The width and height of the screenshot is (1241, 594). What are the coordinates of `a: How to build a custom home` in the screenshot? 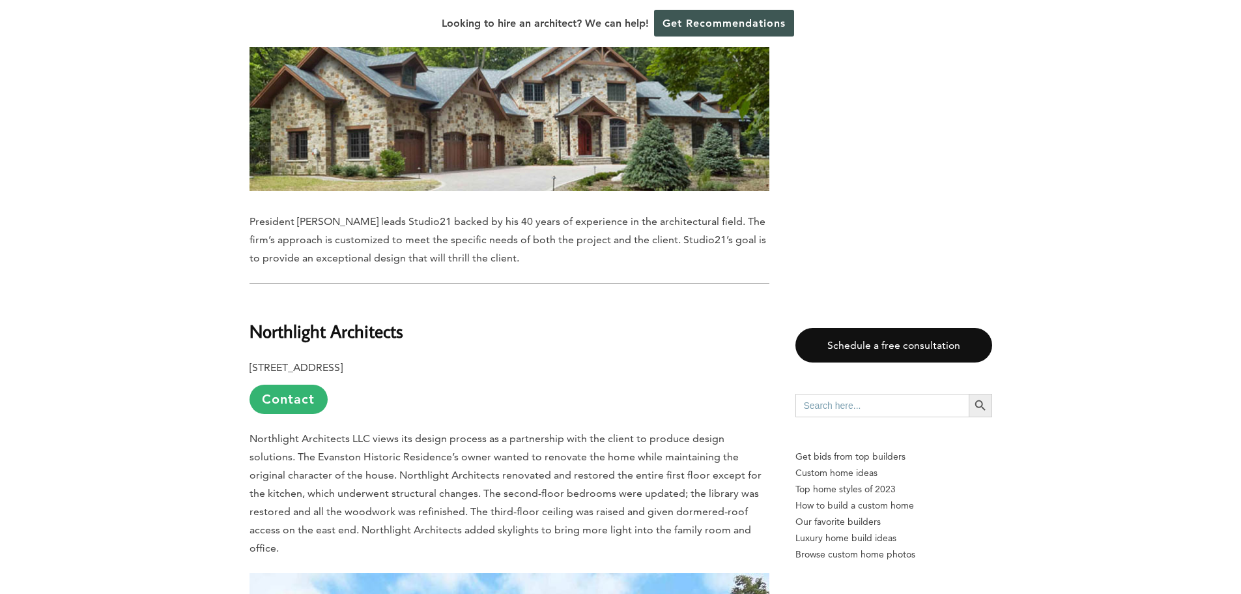 It's located at (894, 505).